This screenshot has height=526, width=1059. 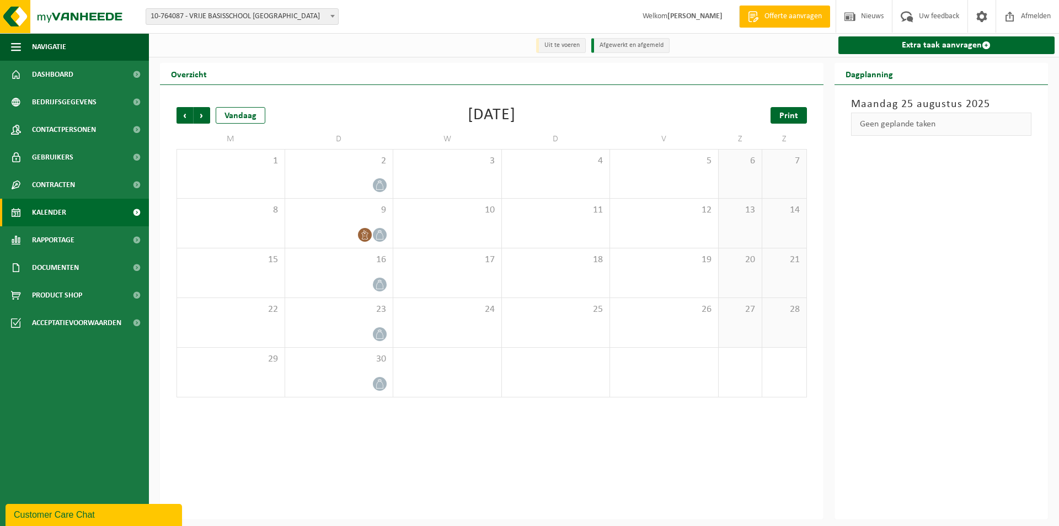 What do you see at coordinates (231, 359) in the screenshot?
I see `span: 29` at bounding box center [231, 359].